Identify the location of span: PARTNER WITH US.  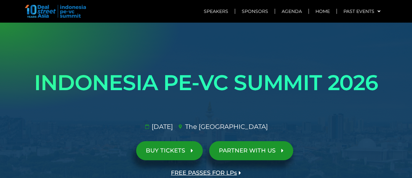
(247, 150).